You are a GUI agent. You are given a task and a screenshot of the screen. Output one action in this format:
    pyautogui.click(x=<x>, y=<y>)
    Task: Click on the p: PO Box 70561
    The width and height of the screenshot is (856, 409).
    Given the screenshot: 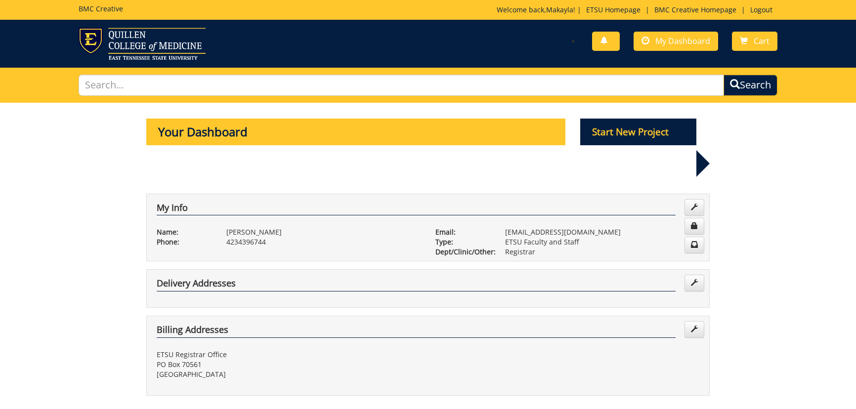 What is the action you would take?
    pyautogui.click(x=289, y=365)
    